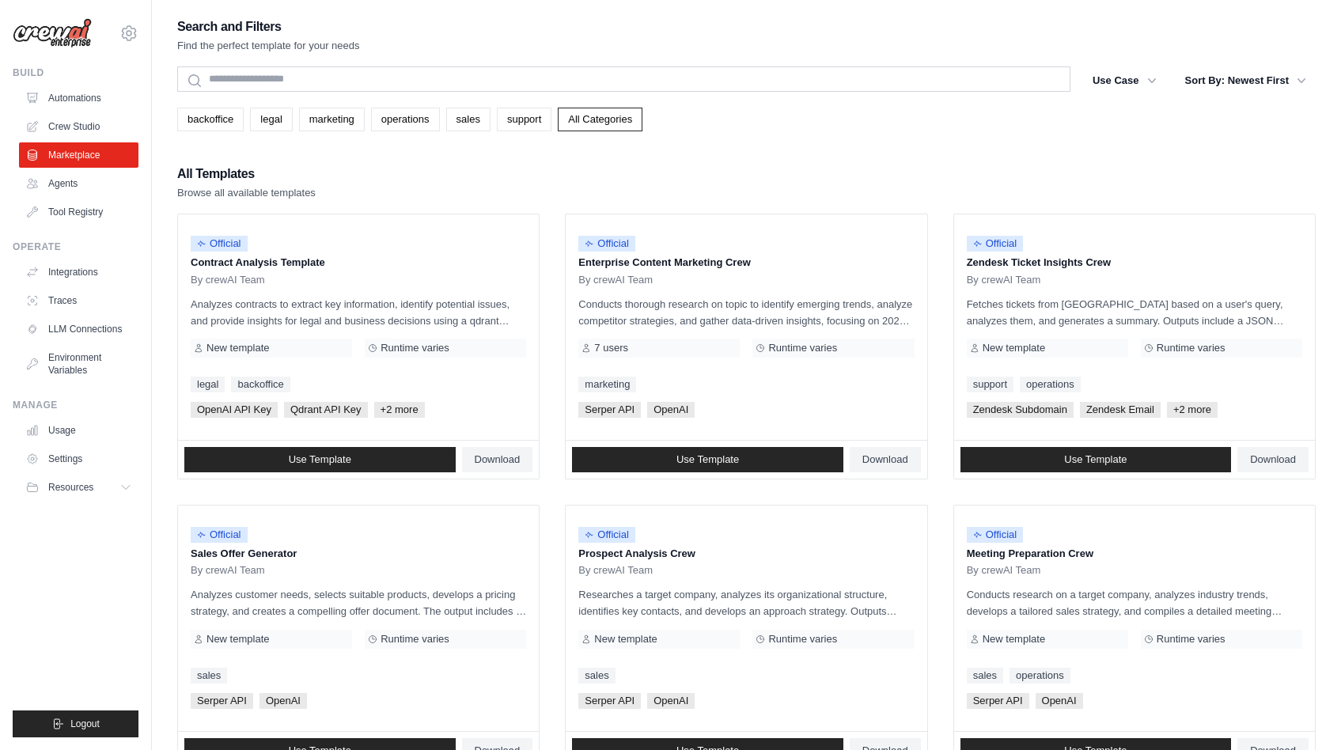  Describe the element at coordinates (75, 73) in the screenshot. I see `div: Build` at that location.